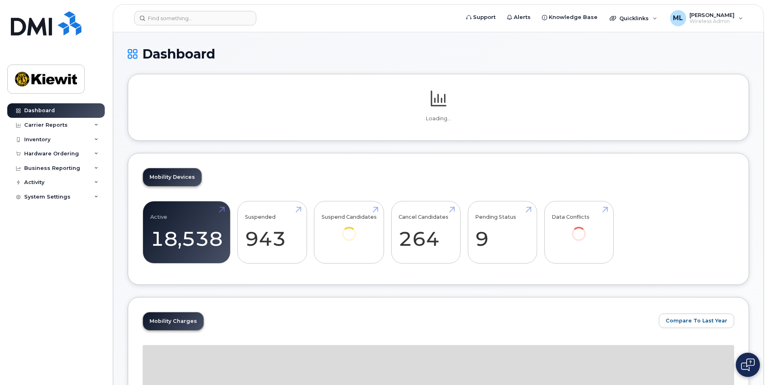 The width and height of the screenshot is (768, 385). What do you see at coordinates (579, 229) in the screenshot?
I see `a: Data Conflicts` at bounding box center [579, 229].